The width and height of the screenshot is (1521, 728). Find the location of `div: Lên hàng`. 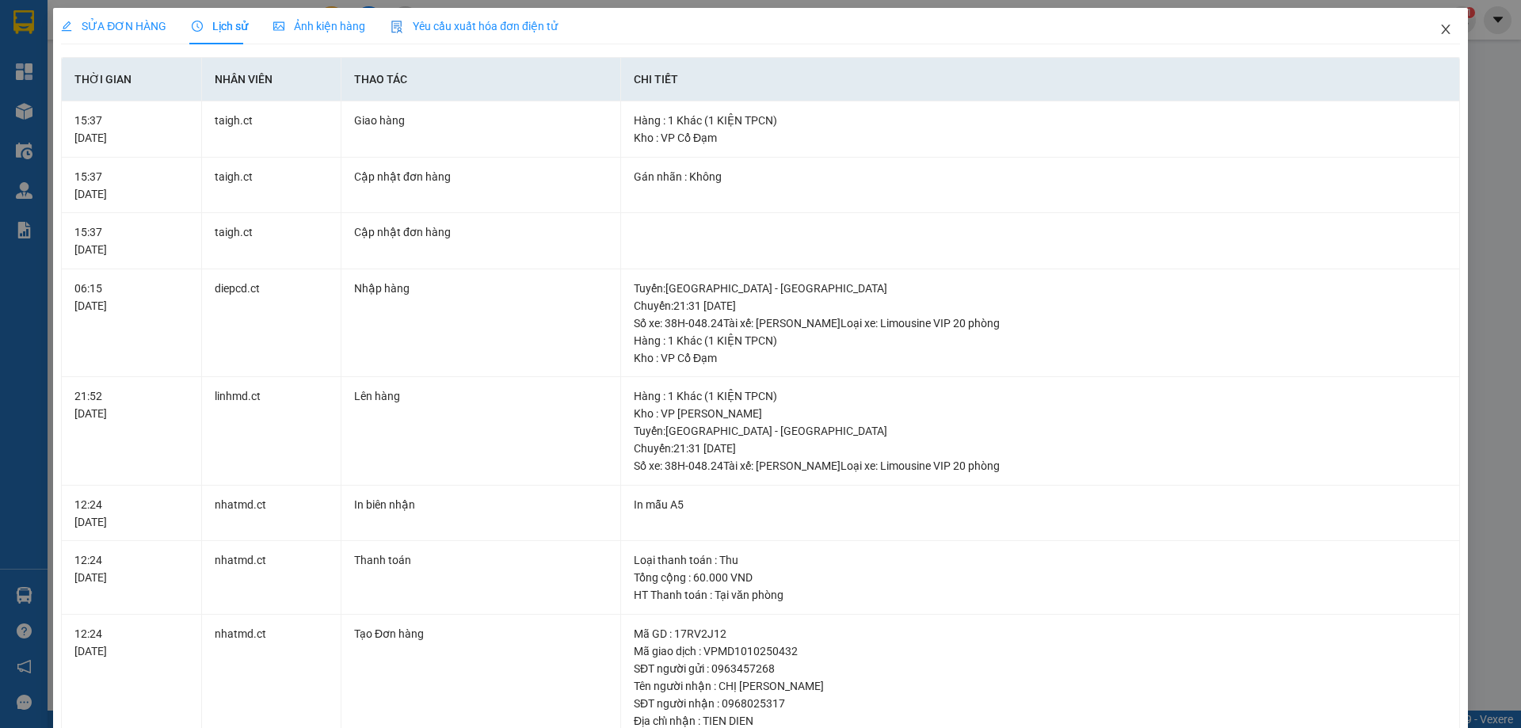

div: Lên hàng is located at coordinates (481, 396).